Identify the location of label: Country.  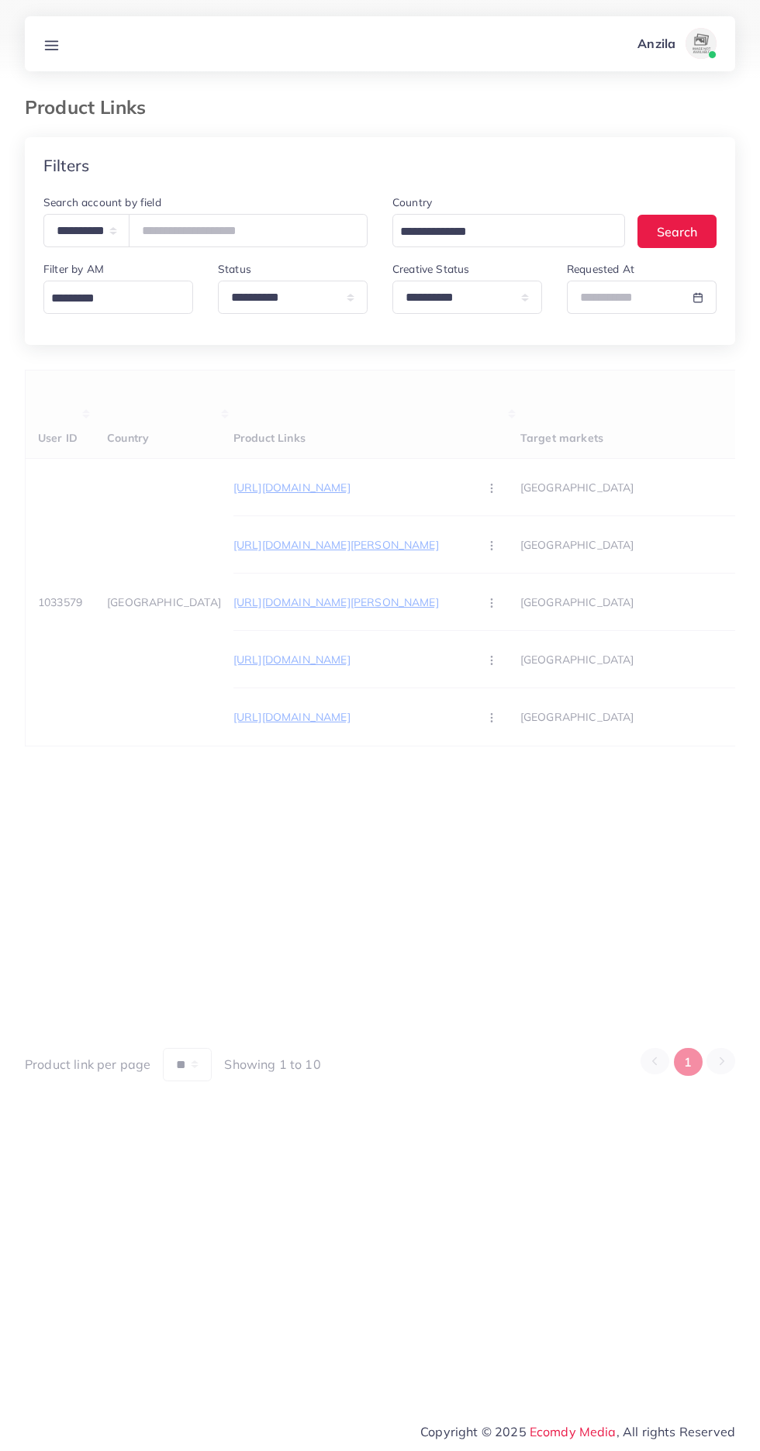
(412, 202).